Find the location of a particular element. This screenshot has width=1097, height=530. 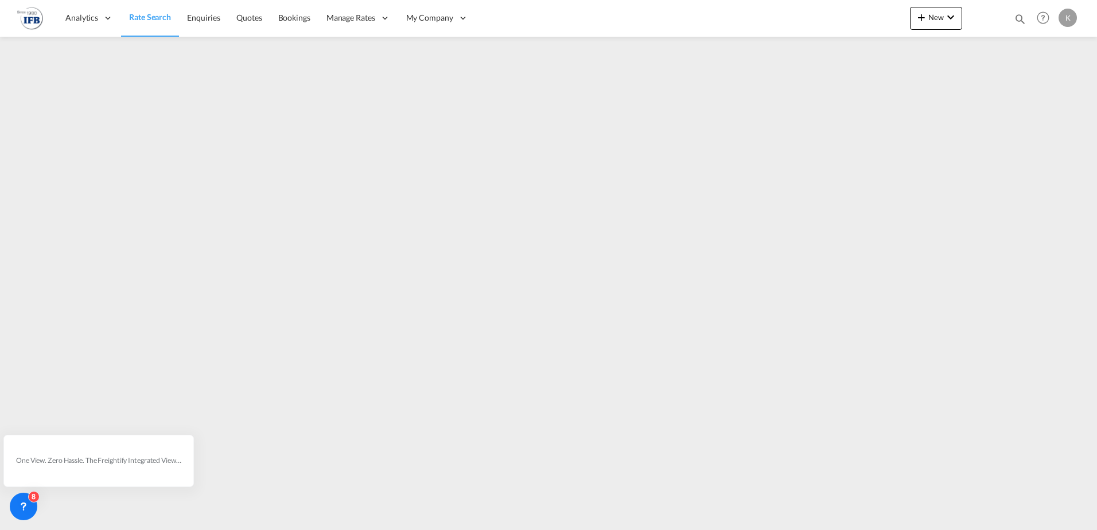

span: Bookings is located at coordinates (294, 17).